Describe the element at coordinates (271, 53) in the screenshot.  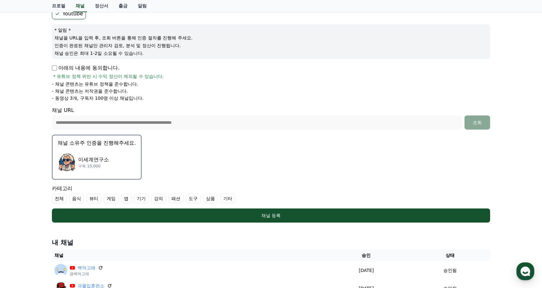
I see `p: 채널 승인은 최대 1-2일 소요될 수 있습니다.` at that location.